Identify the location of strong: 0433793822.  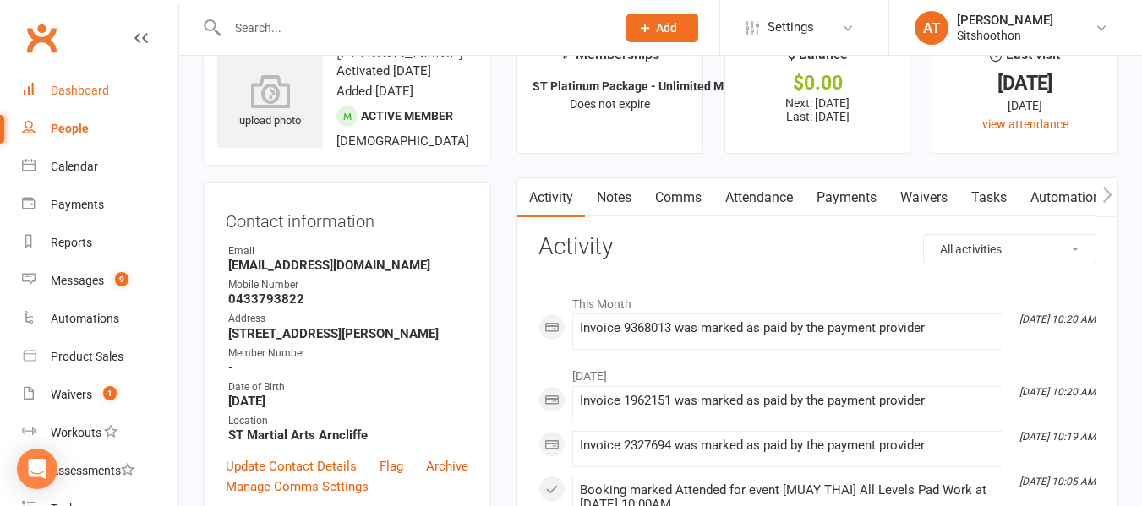
(348, 299).